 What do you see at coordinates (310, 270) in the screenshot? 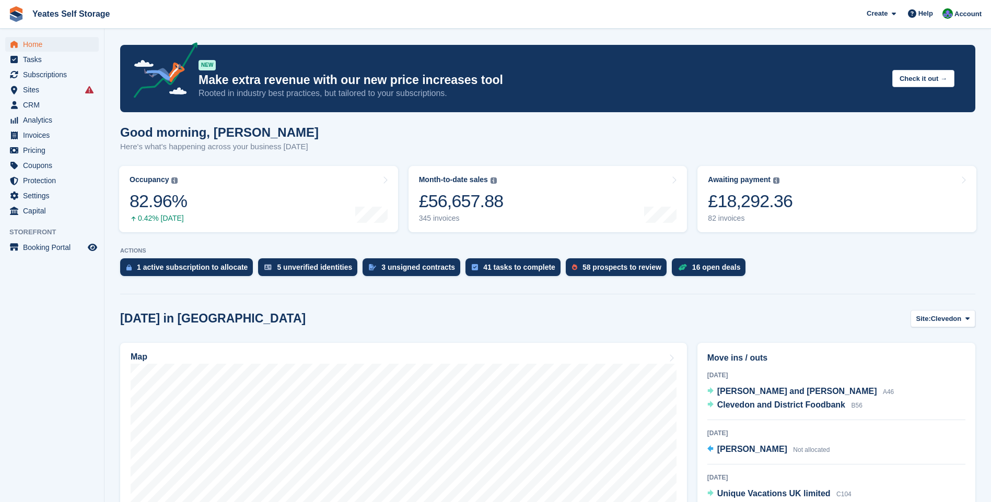
I see `a: 5 unverified identities` at bounding box center [310, 270].